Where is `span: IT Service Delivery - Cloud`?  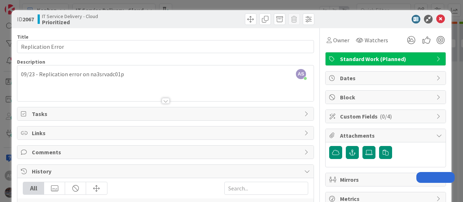 span: IT Service Delivery - Cloud is located at coordinates (70, 16).